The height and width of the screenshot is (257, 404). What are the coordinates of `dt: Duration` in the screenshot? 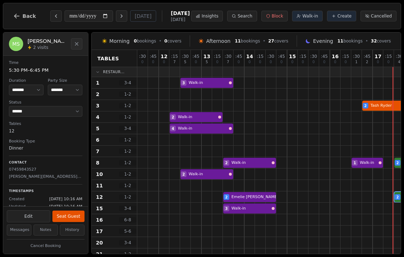 It's located at (26, 81).